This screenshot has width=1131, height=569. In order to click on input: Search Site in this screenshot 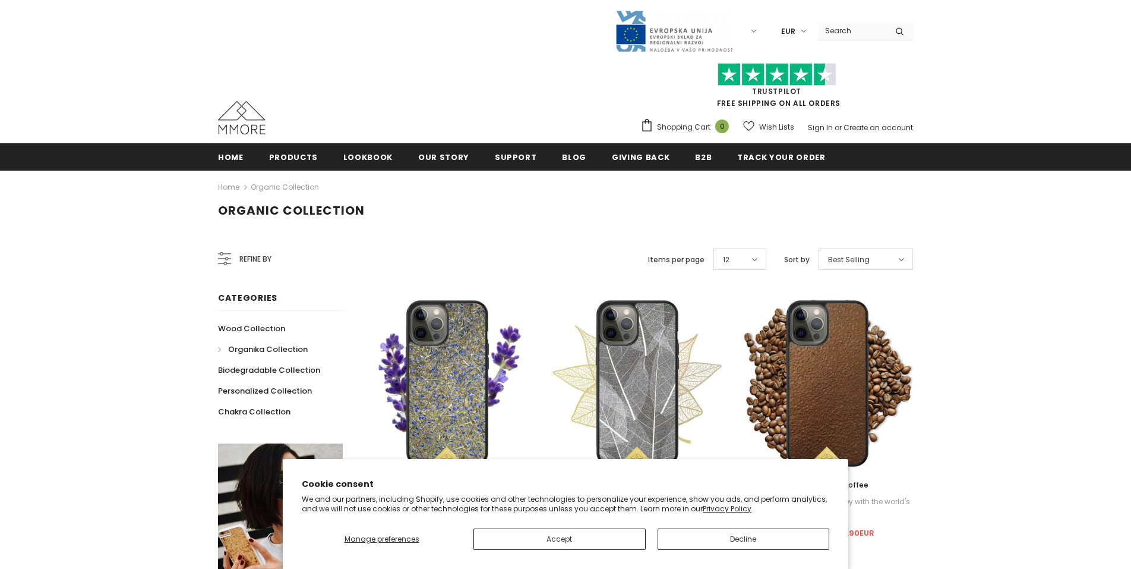, I will do `click(852, 30)`.